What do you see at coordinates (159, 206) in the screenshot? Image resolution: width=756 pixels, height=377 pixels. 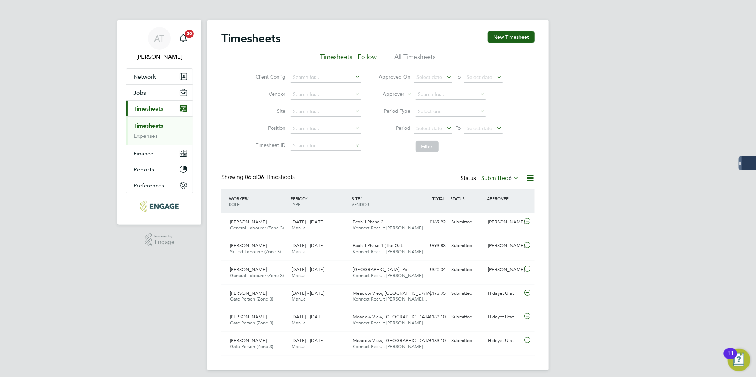 I see `img: konnectrecruit-logo-retina.png` at bounding box center [159, 206].